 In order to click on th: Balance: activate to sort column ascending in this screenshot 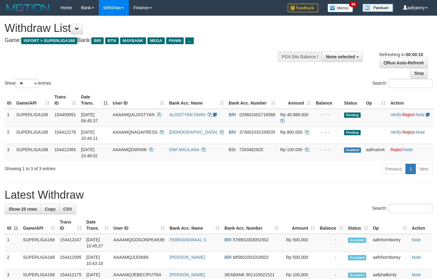, I will do `click(331, 225)`.